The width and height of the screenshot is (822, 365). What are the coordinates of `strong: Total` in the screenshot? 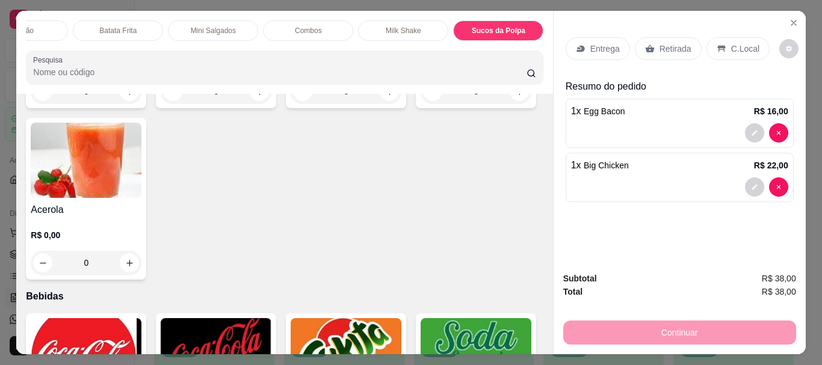 It's located at (573, 292).